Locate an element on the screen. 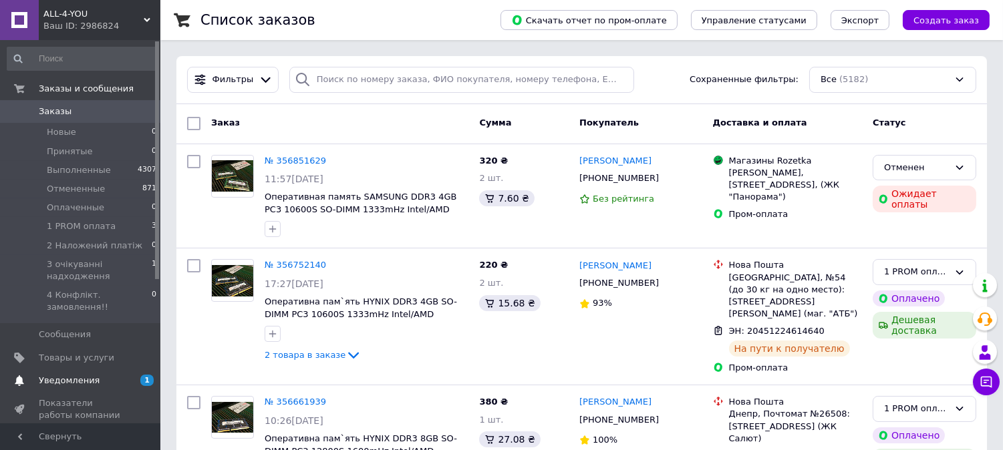 The height and width of the screenshot is (450, 1003). span: Сообщения is located at coordinates (65, 335).